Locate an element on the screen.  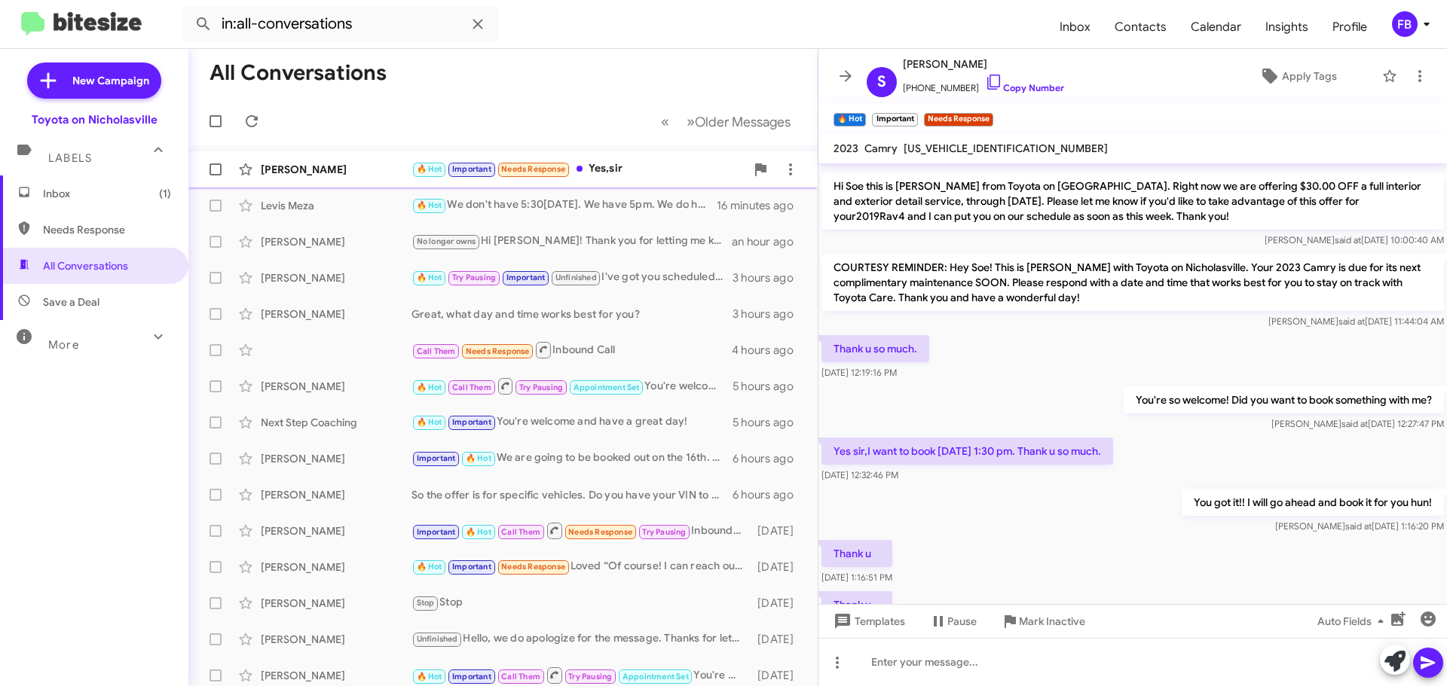
button: Next is located at coordinates (738, 121).